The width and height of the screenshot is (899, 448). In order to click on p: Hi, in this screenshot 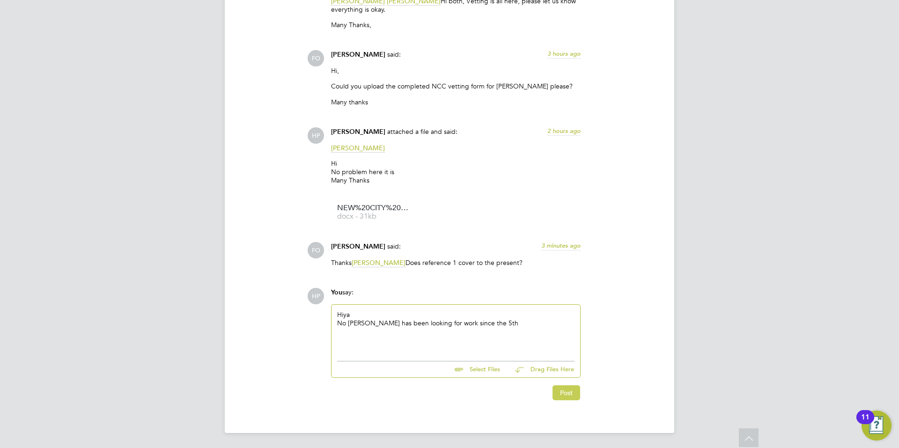, I will do `click(455, 71)`.